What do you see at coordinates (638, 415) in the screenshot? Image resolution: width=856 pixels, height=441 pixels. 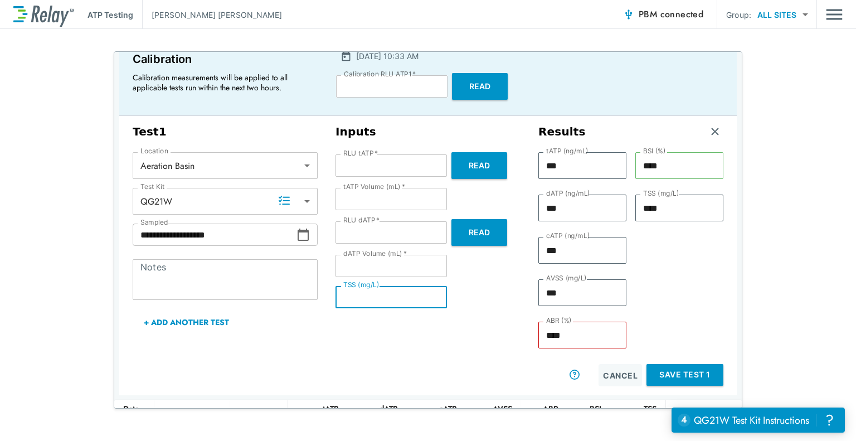 I see `div: TSS (mg/L)` at bounding box center [638, 415].